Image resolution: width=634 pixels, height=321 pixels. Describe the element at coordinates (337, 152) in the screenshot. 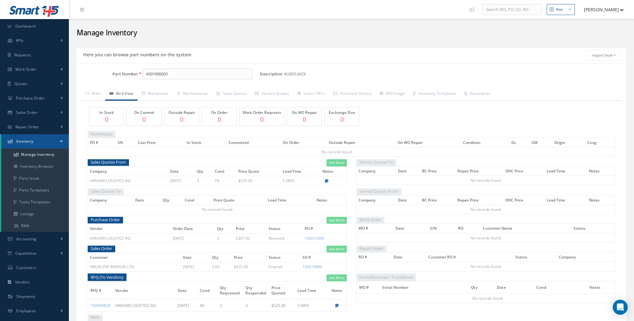

I see `td: No records found` at that location.